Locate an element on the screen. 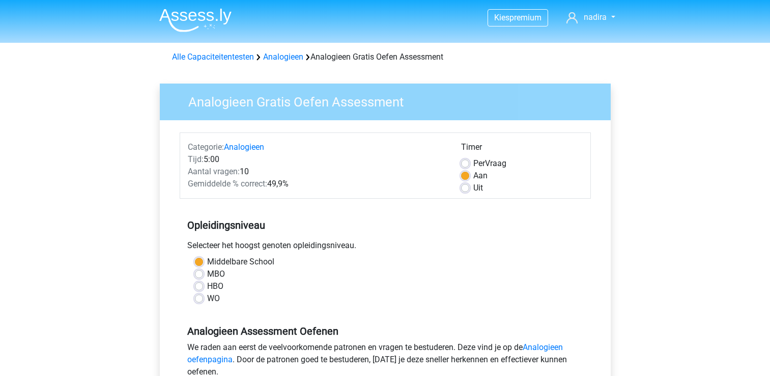  span: Kies is located at coordinates (502, 17).